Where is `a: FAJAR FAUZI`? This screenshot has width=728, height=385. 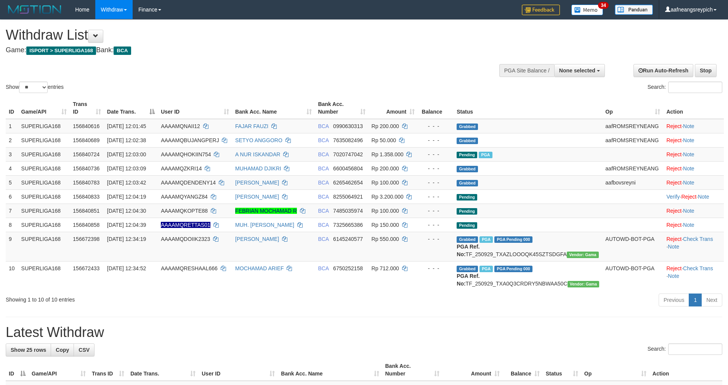
a: FAJAR FAUZI is located at coordinates (252, 126).